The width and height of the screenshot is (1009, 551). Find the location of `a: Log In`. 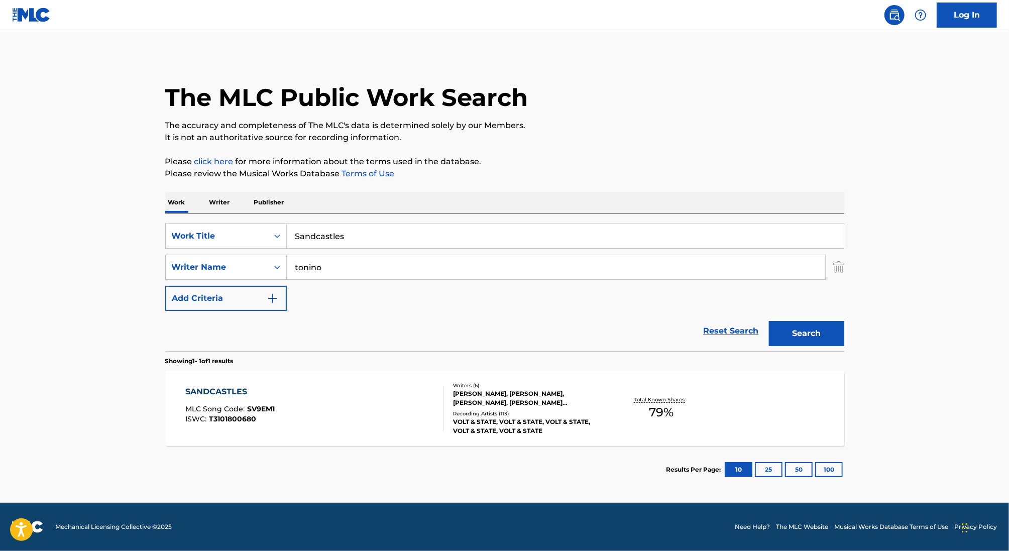

a: Log In is located at coordinates (967, 15).